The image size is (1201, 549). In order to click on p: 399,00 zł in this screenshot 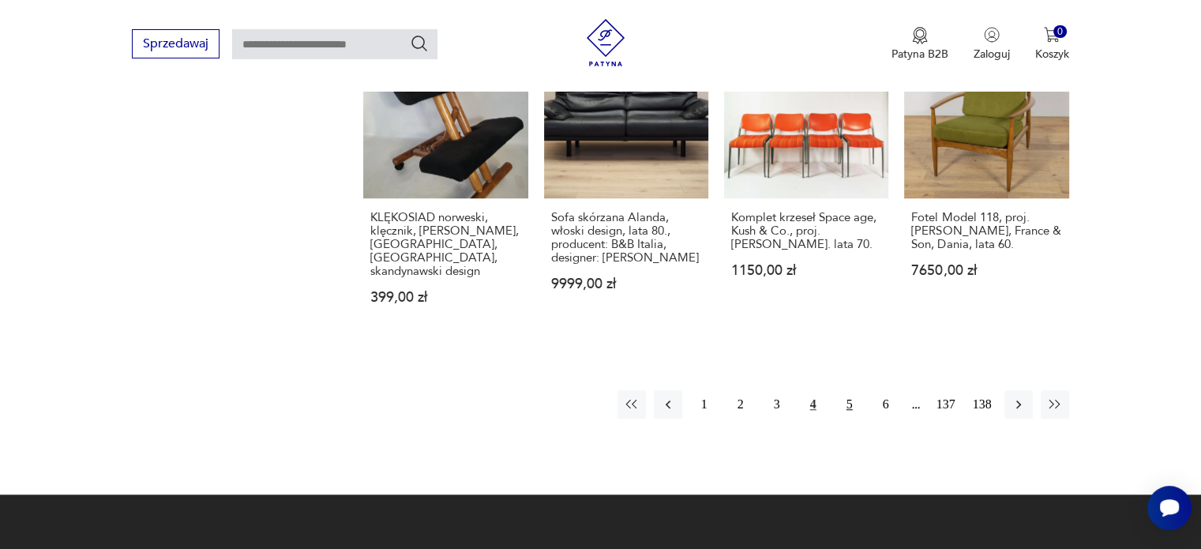, I will do `click(445, 297)`.